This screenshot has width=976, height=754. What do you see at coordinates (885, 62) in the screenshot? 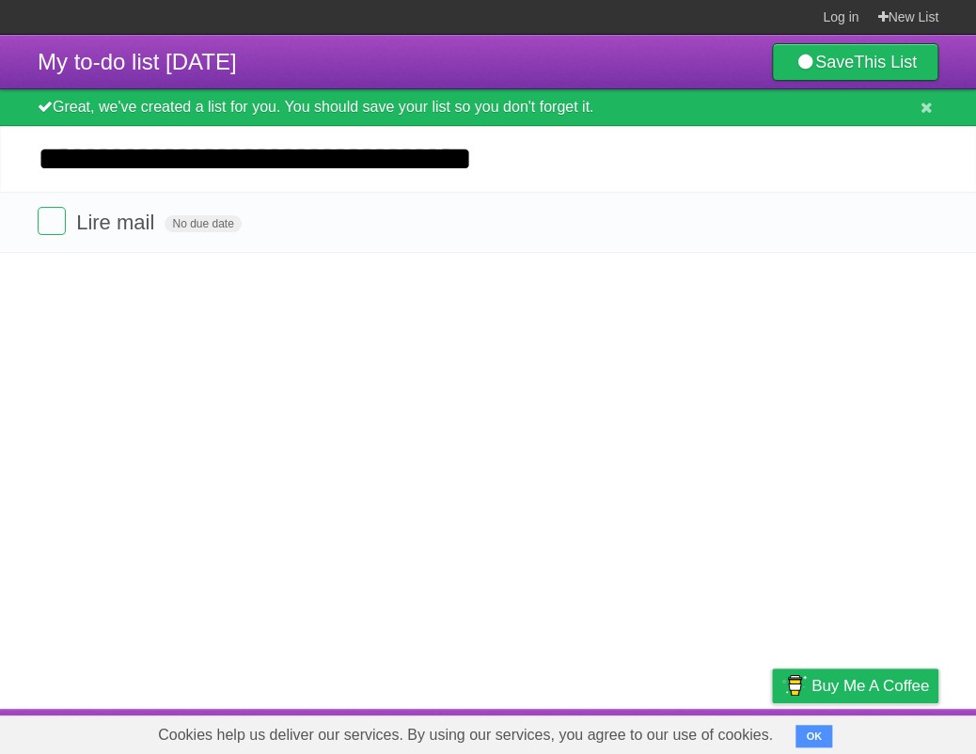
I see `b: This List` at bounding box center [885, 62].